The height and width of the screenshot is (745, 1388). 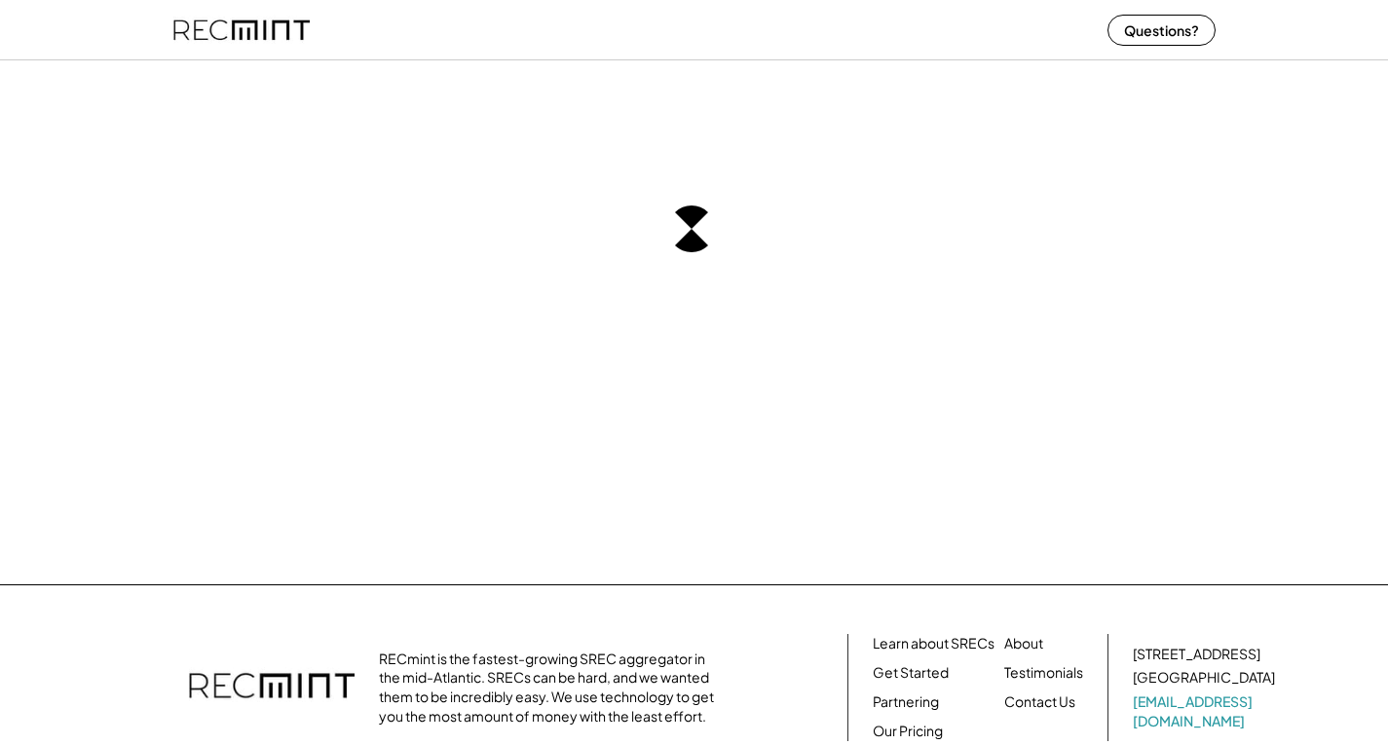 What do you see at coordinates (551, 688) in the screenshot?
I see `div: RECmint is the fastest-growing SREC aggregator in the mid-Atlantic. SRECs can be hard, and we wan...` at bounding box center [551, 688].